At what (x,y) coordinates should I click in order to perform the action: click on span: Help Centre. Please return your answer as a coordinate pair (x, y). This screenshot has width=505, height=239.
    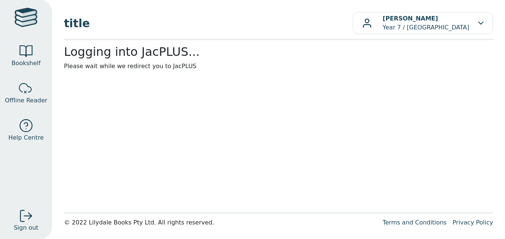
    Looking at the image, I should click on (26, 138).